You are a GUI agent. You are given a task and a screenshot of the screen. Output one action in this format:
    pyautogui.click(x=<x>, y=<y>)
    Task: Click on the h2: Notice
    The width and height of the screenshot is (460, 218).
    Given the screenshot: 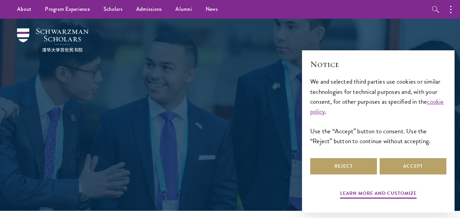 What is the action you would take?
    pyautogui.click(x=379, y=64)
    